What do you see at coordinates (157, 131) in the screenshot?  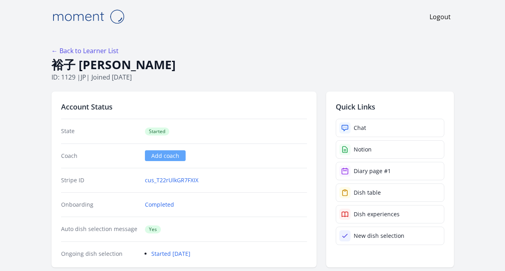 I see `span: Started` at bounding box center [157, 131].